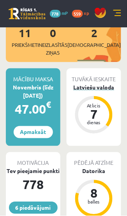  What do you see at coordinates (83, 13) in the screenshot?
I see `a: 559 xp` at bounding box center [83, 13].